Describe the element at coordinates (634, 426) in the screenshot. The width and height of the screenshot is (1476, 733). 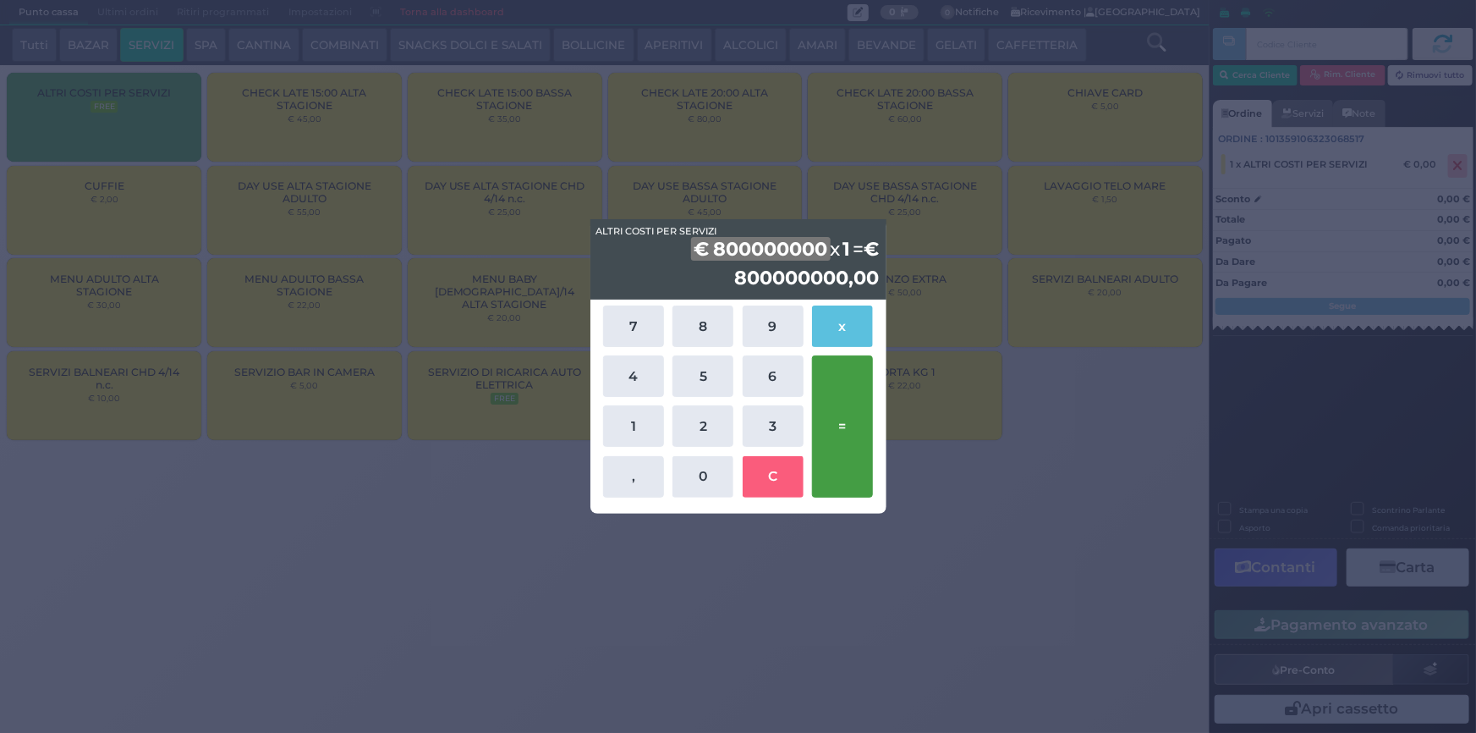
I see `button: 1` at that location.